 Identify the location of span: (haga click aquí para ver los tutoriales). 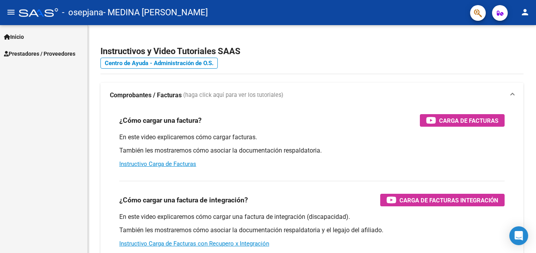
(233, 95).